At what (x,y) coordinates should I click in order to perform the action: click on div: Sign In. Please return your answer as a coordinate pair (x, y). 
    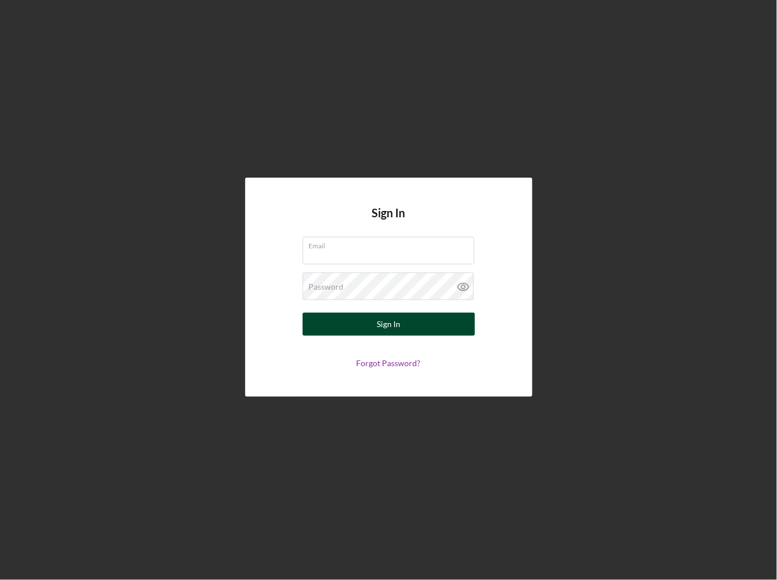
    Looking at the image, I should click on (388, 324).